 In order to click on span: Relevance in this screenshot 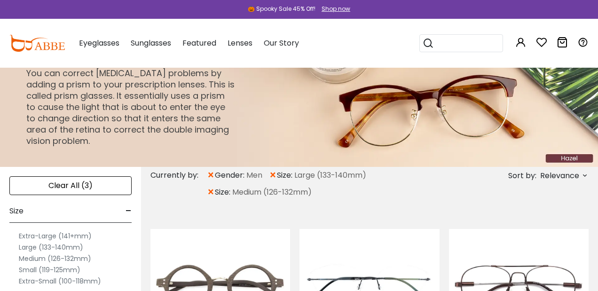, I will do `click(559, 176)`.